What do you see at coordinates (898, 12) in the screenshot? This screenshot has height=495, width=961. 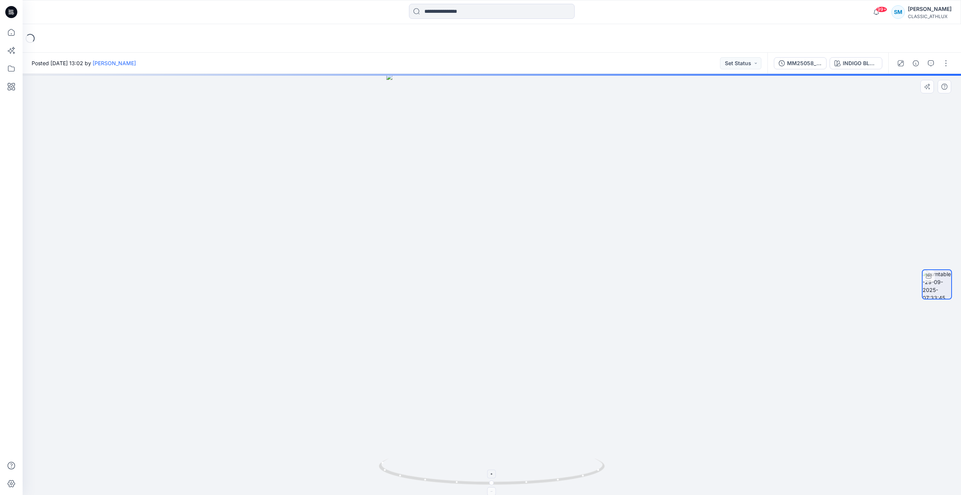 I see `div: SM` at bounding box center [898, 12].